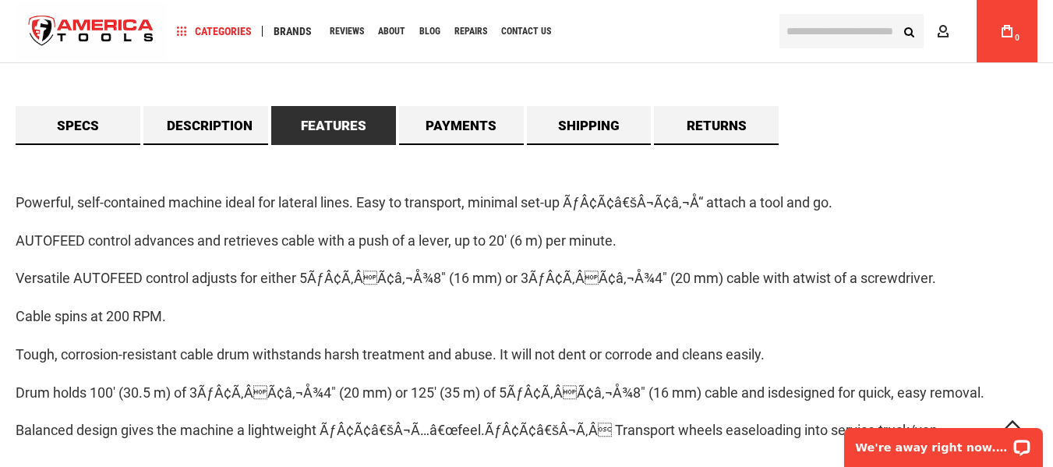 Image resolution: width=1053 pixels, height=467 pixels. What do you see at coordinates (430, 31) in the screenshot?
I see `span: Blog` at bounding box center [430, 31].